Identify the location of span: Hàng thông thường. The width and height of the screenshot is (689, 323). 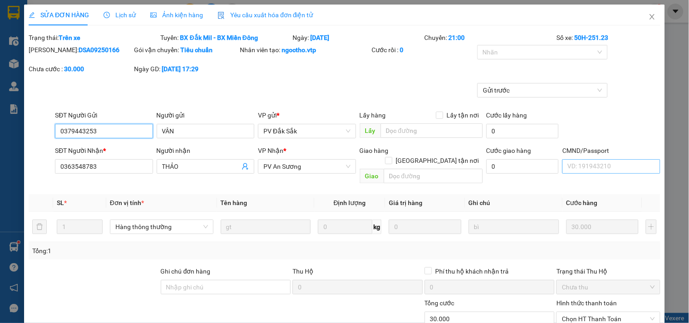
(162, 227).